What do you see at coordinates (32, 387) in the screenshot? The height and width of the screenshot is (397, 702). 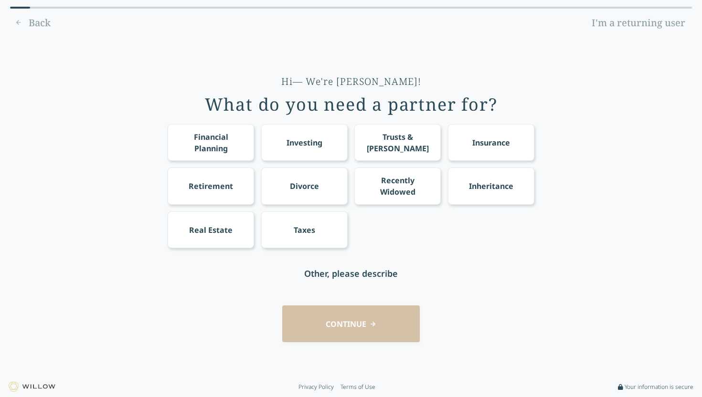 I see `img: Willow logo` at bounding box center [32, 387].